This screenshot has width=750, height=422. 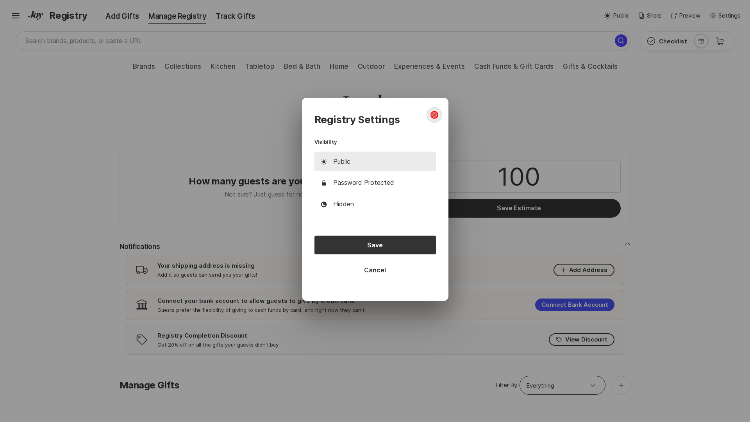 What do you see at coordinates (375, 182) in the screenshot?
I see `button: password protected visibility` at bounding box center [375, 182].